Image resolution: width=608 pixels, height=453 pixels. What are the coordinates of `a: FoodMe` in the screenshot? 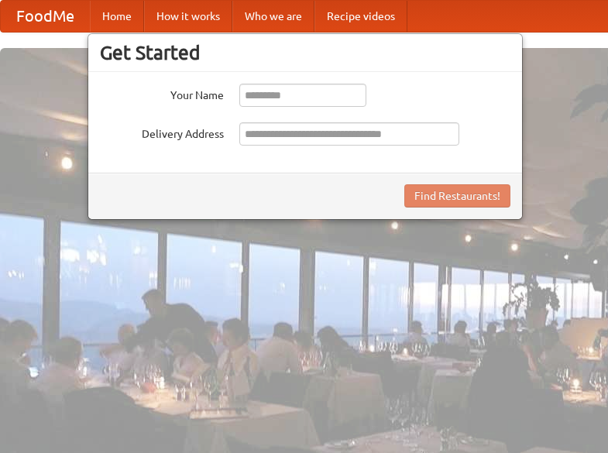 It's located at (45, 16).